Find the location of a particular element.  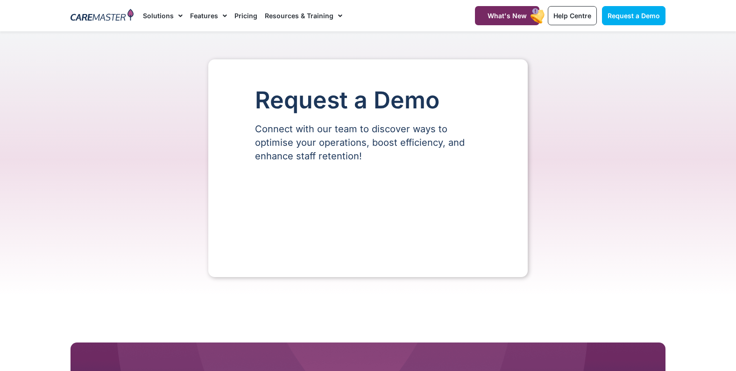

span: Request a Demo is located at coordinates (634, 15).